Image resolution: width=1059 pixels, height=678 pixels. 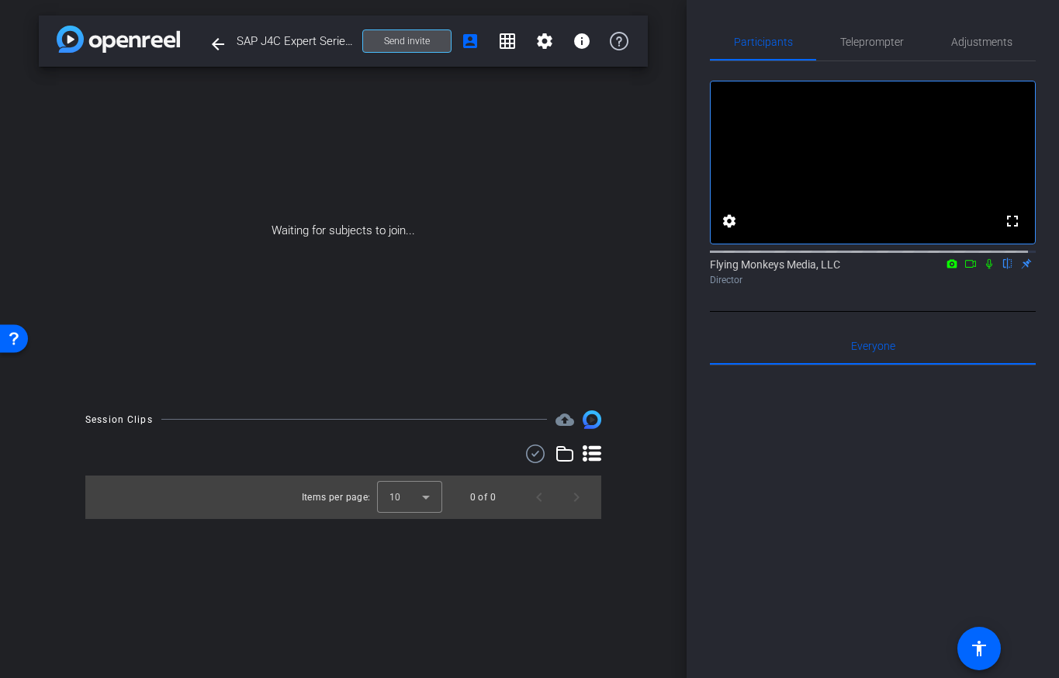 I want to click on mat-icon: accessibility, so click(x=979, y=649).